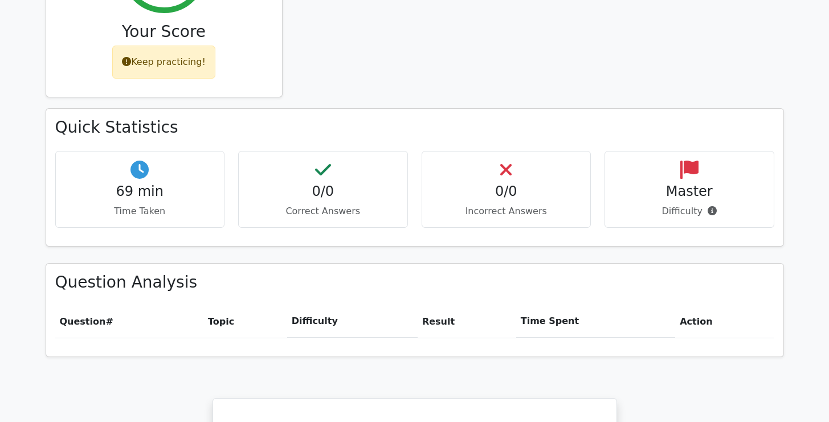 This screenshot has width=829, height=422. Describe the element at coordinates (506, 211) in the screenshot. I see `p: Incorrect Answers` at that location.